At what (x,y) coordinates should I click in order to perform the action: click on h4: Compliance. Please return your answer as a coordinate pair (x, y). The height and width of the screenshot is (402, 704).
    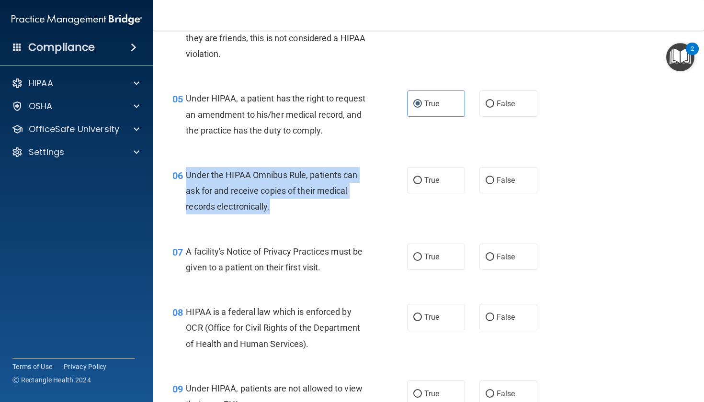
    Looking at the image, I should click on (61, 47).